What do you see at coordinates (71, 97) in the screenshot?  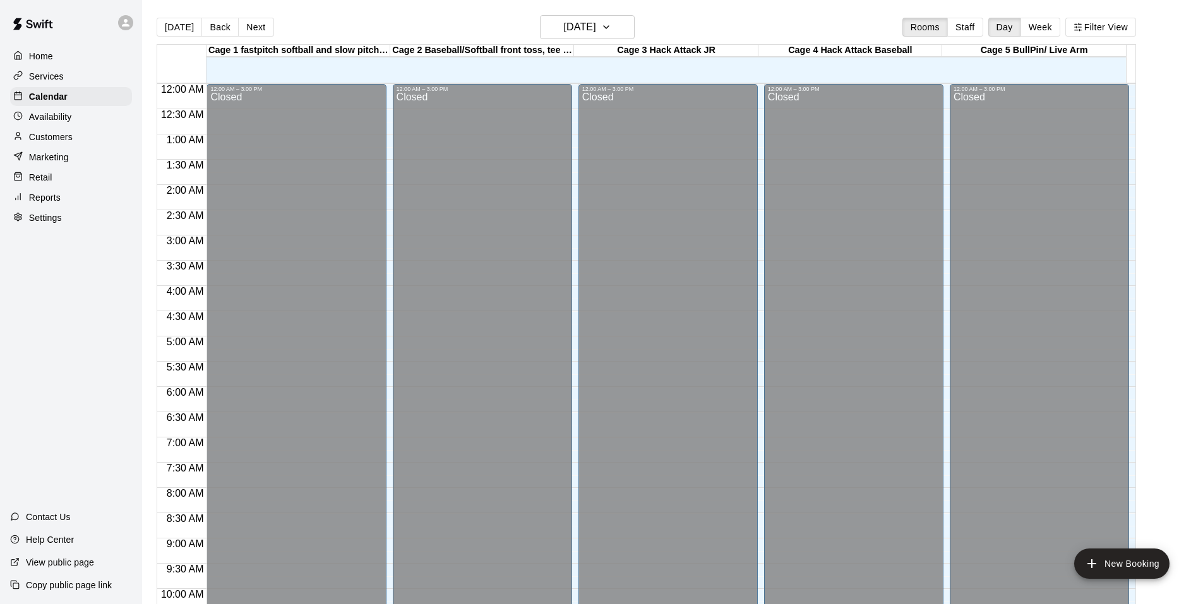 I see `div: Calendar` at bounding box center [71, 97].